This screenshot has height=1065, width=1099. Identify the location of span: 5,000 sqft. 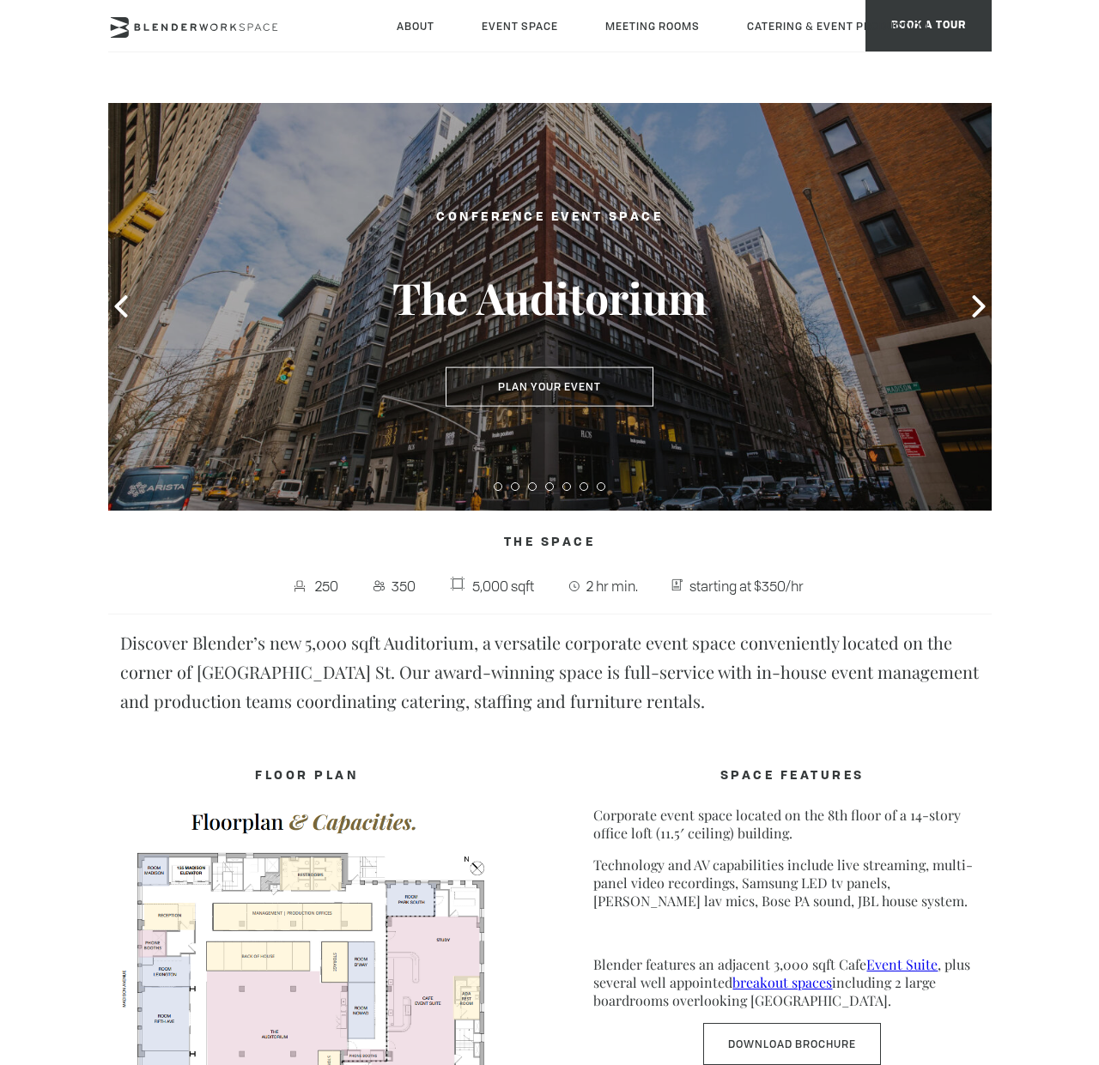
(503, 586).